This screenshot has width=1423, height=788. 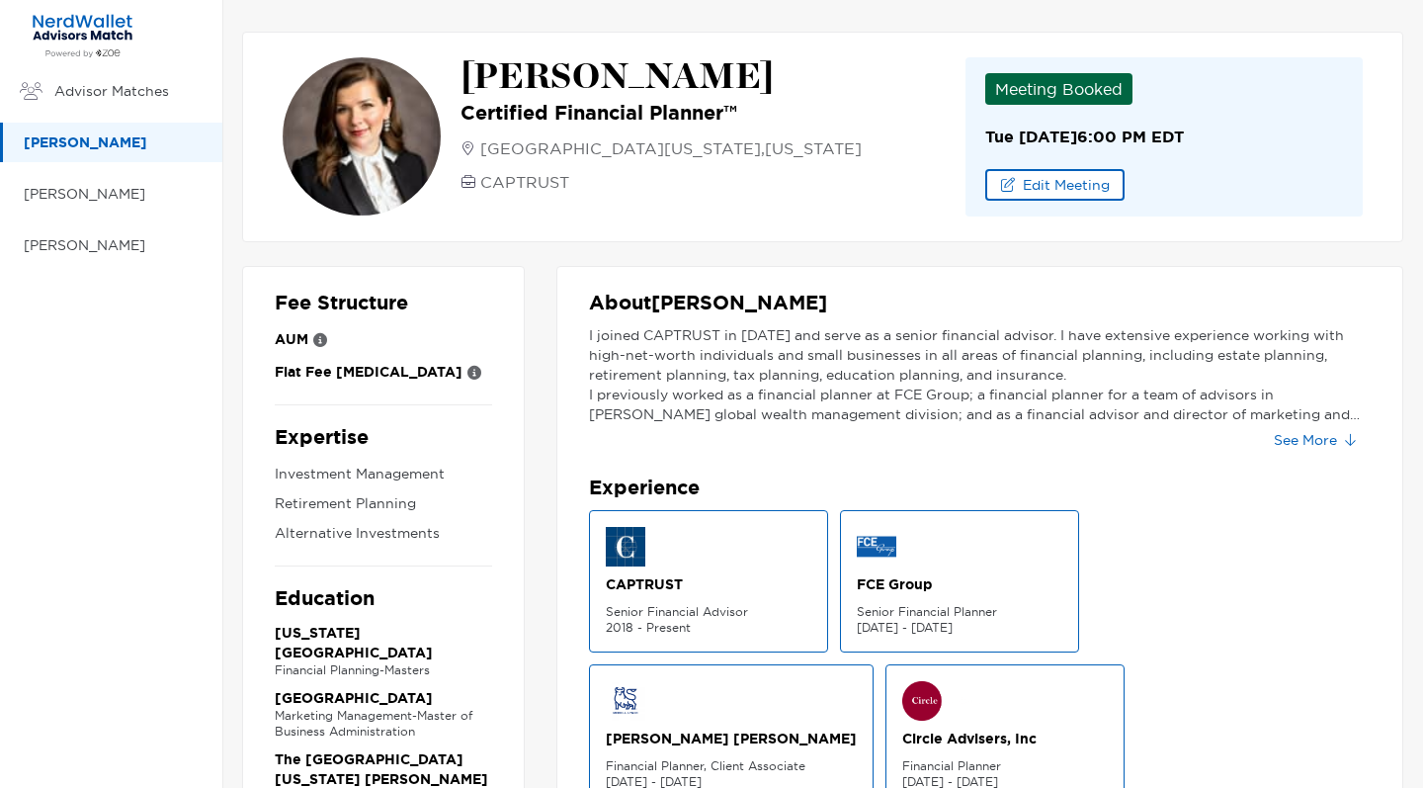 I want to click on p: Investment Management, so click(x=383, y=473).